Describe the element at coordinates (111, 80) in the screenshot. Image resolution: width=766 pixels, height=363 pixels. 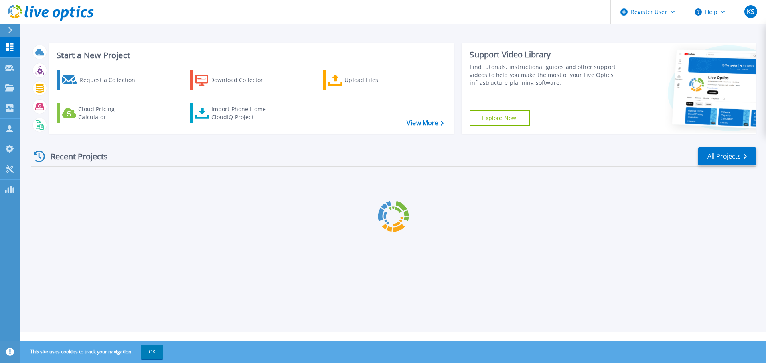
I see `div: Request a Collection` at that location.